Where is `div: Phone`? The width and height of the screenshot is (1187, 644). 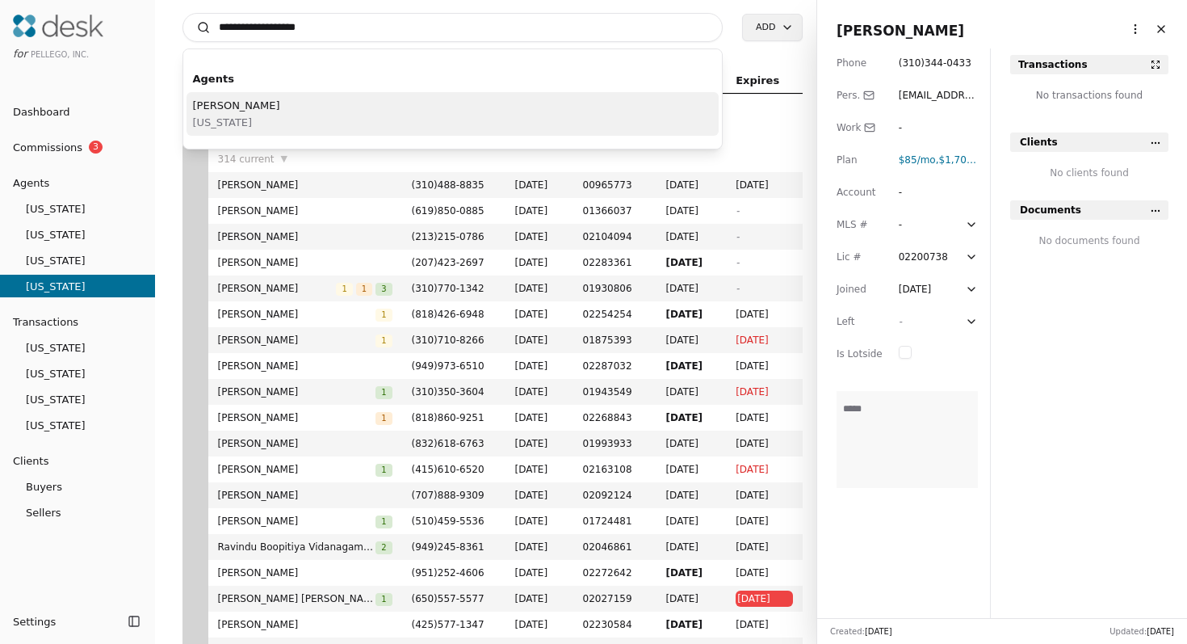 div: Phone is located at coordinates (859, 63).